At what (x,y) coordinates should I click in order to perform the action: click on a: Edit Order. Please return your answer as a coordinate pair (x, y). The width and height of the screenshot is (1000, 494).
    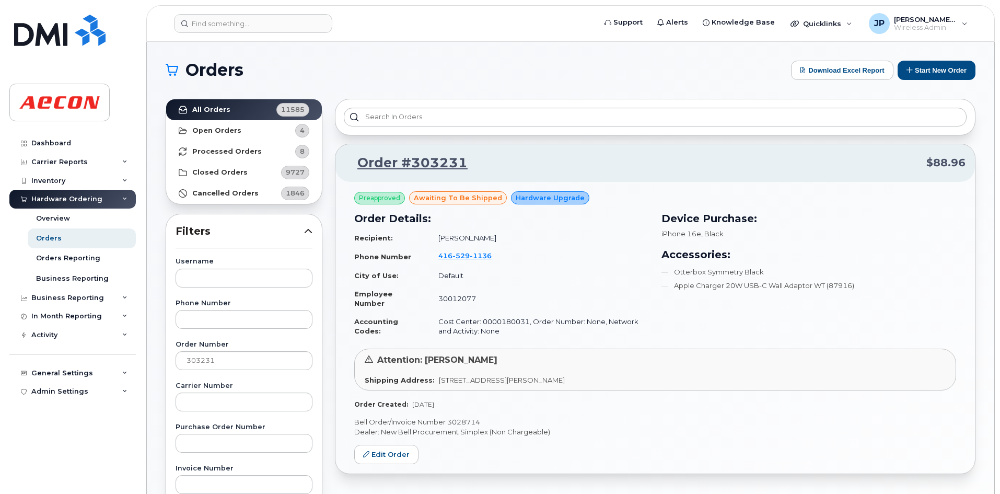
    Looking at the image, I should click on (386, 454).